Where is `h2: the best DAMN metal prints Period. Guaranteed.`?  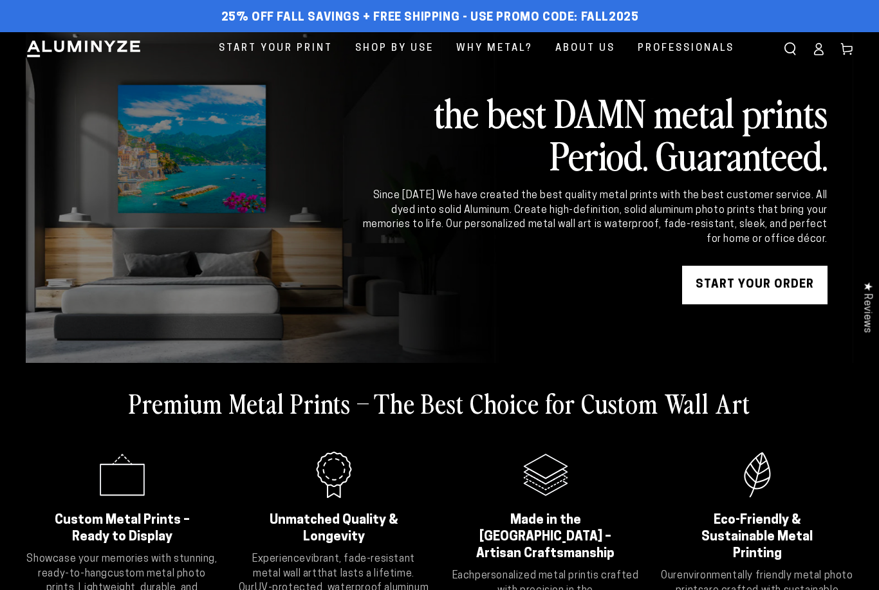 h2: the best DAMN metal prints Period. Guaranteed. is located at coordinates (594, 133).